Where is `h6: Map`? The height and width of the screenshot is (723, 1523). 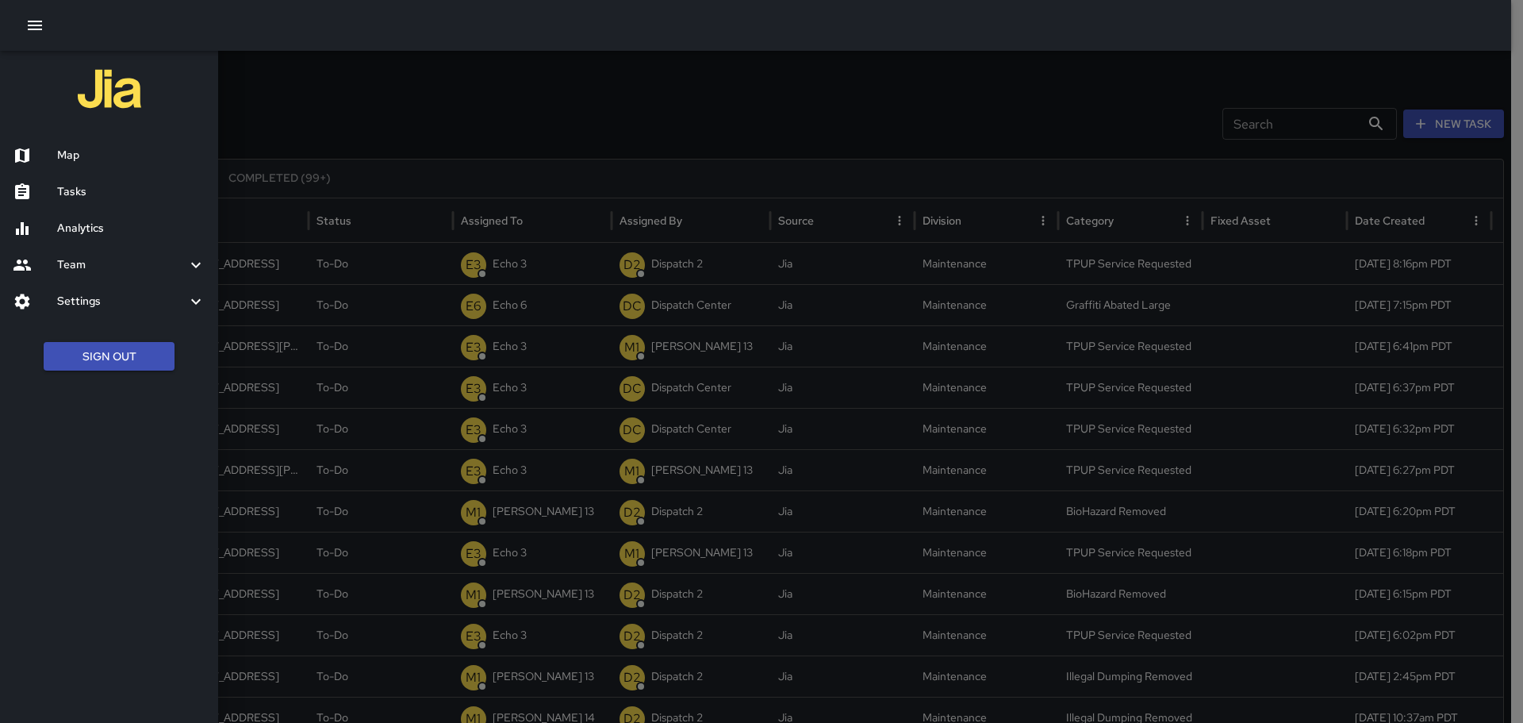
h6: Map is located at coordinates (131, 155).